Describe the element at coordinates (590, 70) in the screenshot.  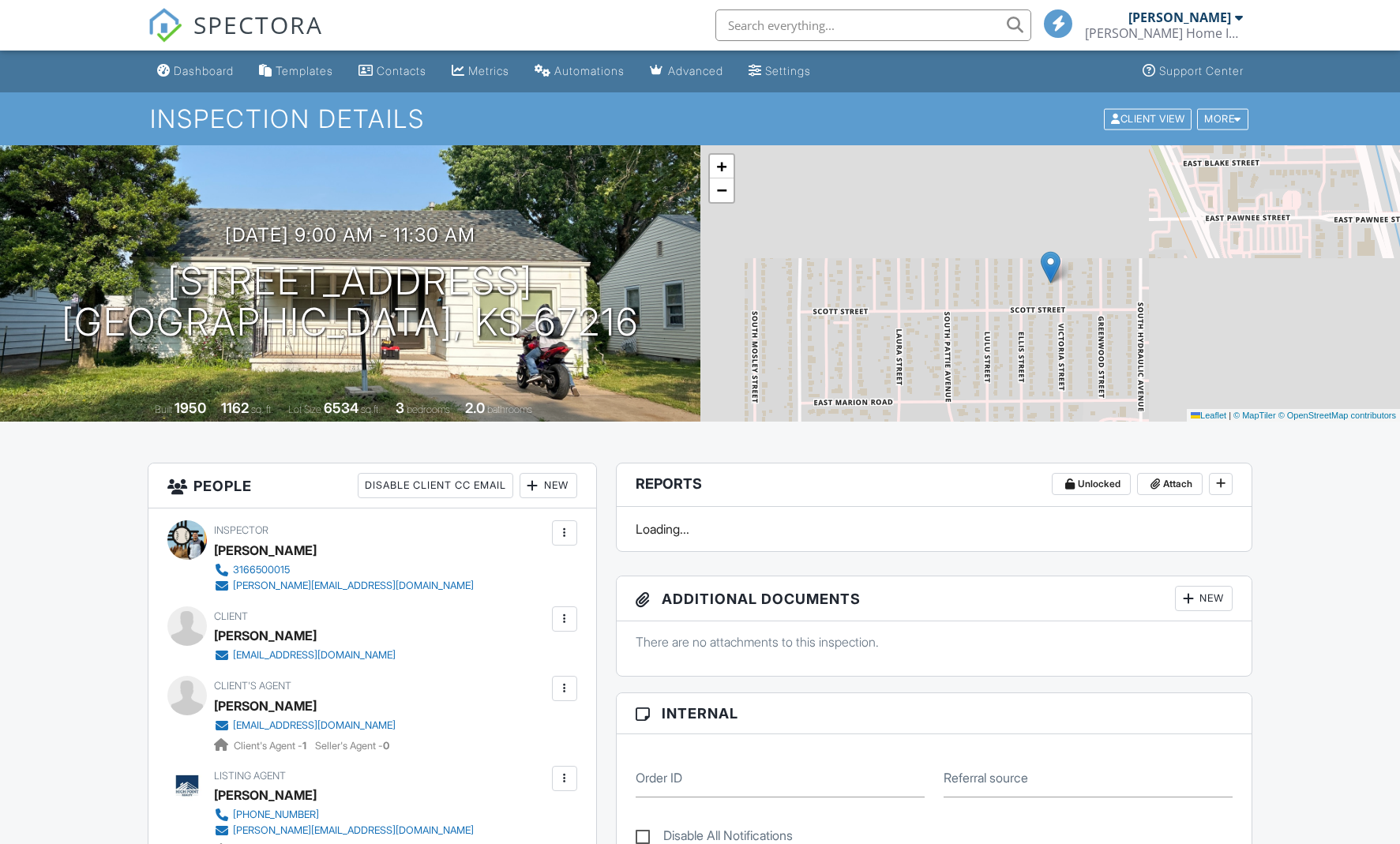
I see `div: Automations` at that location.